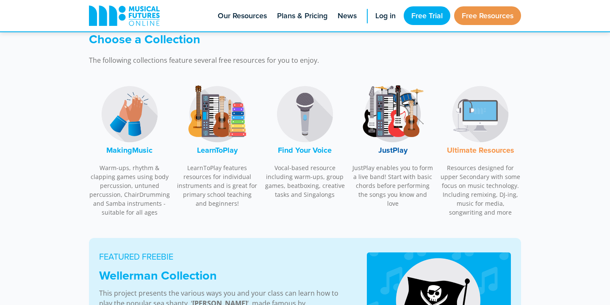 Image resolution: width=610 pixels, height=305 pixels. I want to click on a: LearnToPlay LogoLearnToPlay LearnToPlay features resources for individual instruments and is grea..., so click(217, 145).